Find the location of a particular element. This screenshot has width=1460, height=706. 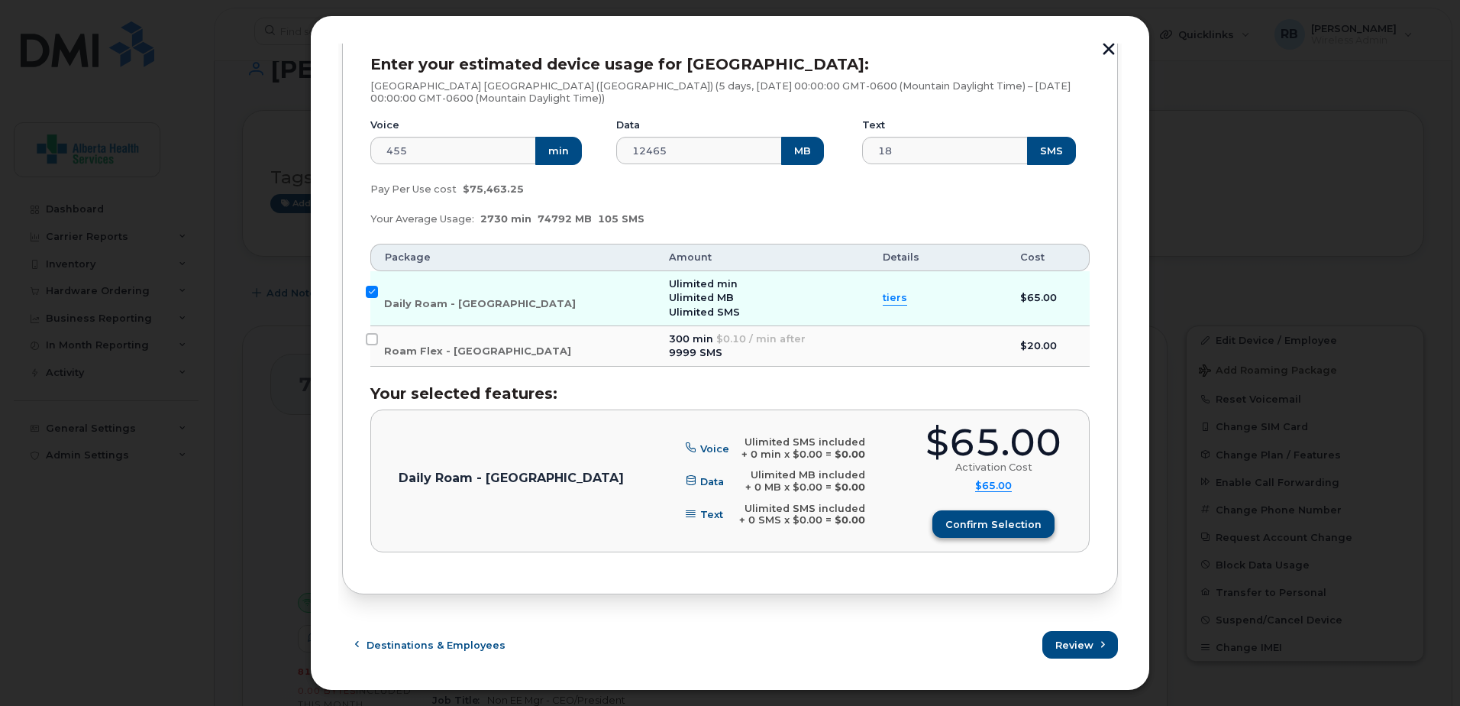

span: Voice is located at coordinates (715, 448).